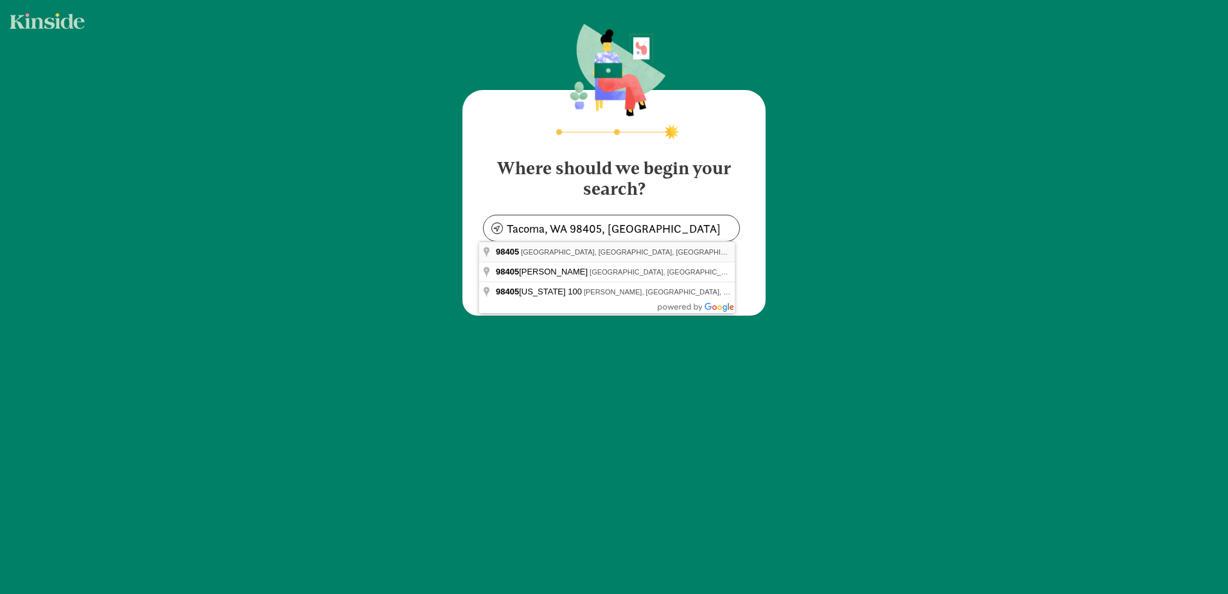  What do you see at coordinates (612, 228) in the screenshot?
I see `input: enter zipcode or address` at bounding box center [612, 228].